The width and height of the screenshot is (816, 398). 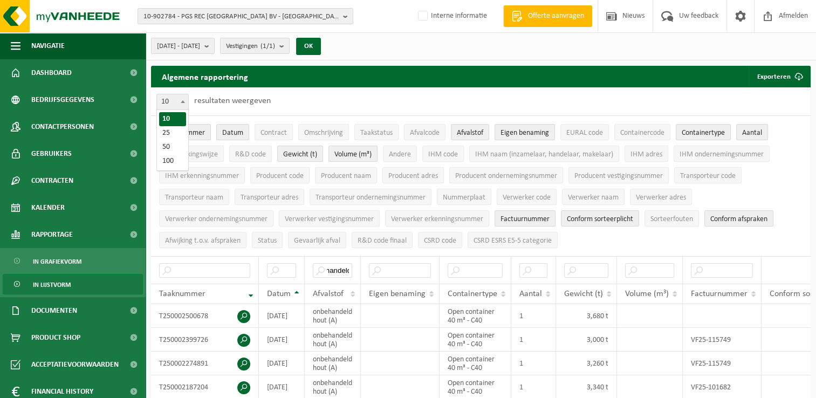 I want to click on button: IHM adresIHM adres: Activate to sort, so click(x=646, y=154).